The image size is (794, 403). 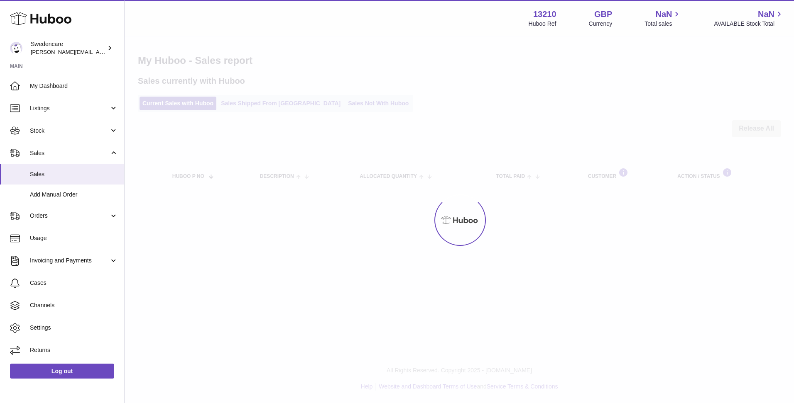 I want to click on span: Stock, so click(x=69, y=131).